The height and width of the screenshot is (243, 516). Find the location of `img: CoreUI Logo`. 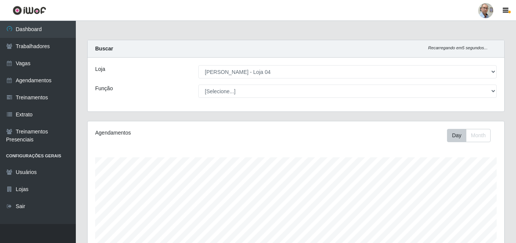

img: CoreUI Logo is located at coordinates (29, 10).